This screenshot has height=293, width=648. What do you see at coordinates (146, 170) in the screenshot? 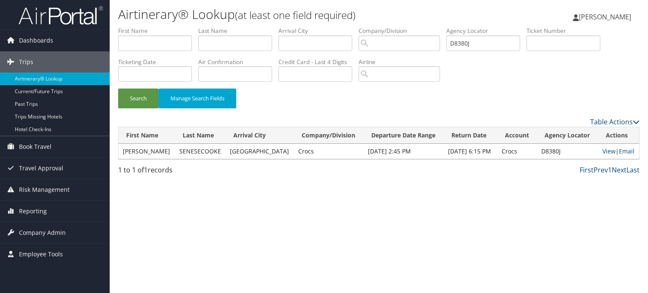
I see `span: 1` at bounding box center [146, 170].